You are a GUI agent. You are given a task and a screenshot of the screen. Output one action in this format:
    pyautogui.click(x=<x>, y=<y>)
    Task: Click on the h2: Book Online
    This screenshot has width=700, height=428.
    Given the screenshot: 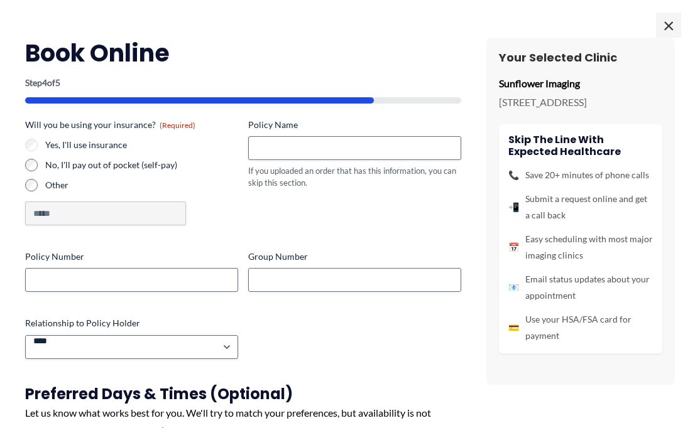 What is the action you would take?
    pyautogui.click(x=243, y=53)
    